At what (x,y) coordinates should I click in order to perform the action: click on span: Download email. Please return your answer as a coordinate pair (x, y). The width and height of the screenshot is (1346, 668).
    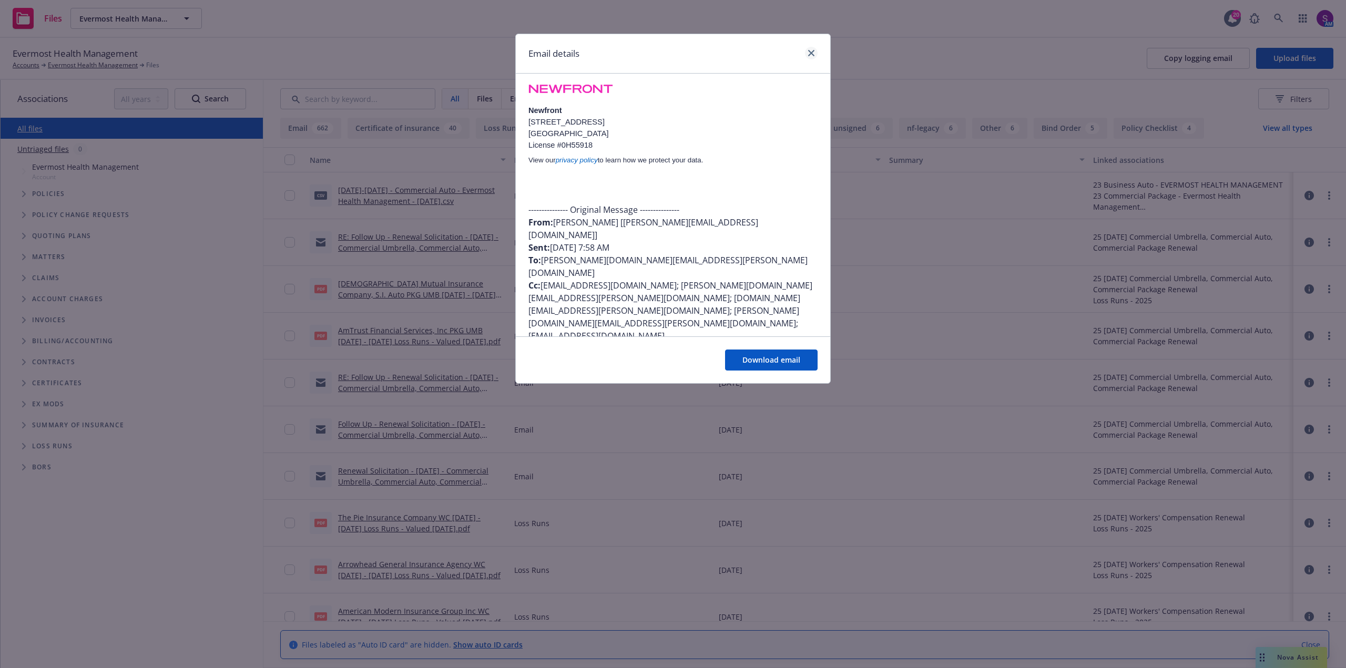
    Looking at the image, I should click on (771, 360).